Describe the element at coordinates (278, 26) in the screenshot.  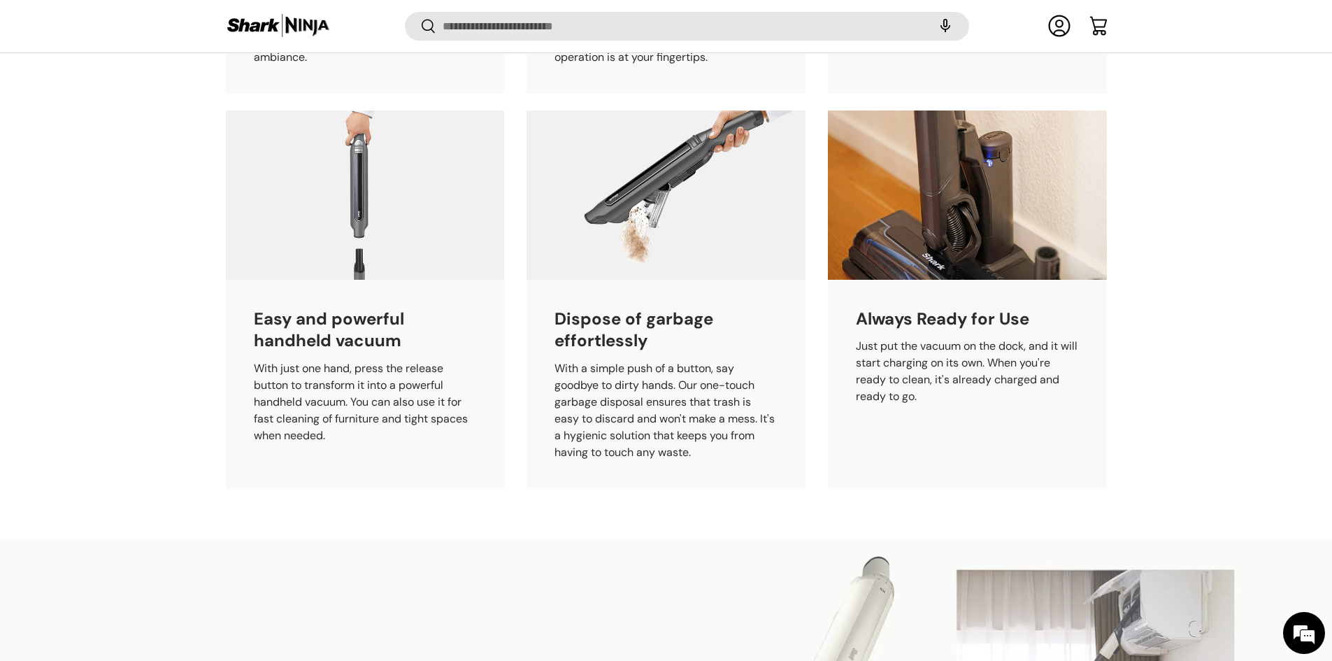
I see `a: Shark Ninja Philippines` at that location.